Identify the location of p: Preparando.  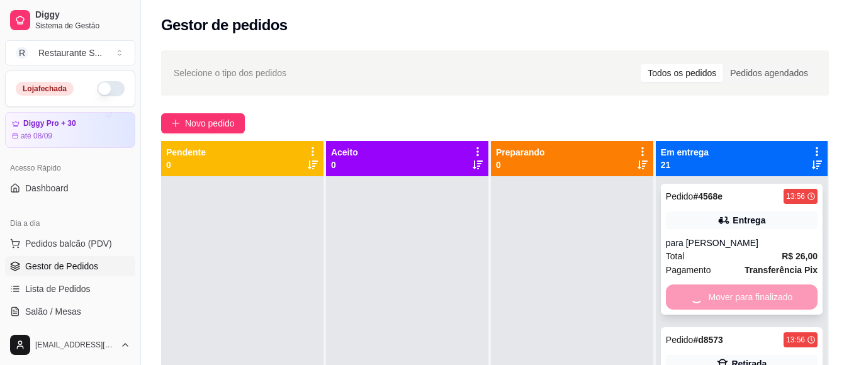
(521, 152).